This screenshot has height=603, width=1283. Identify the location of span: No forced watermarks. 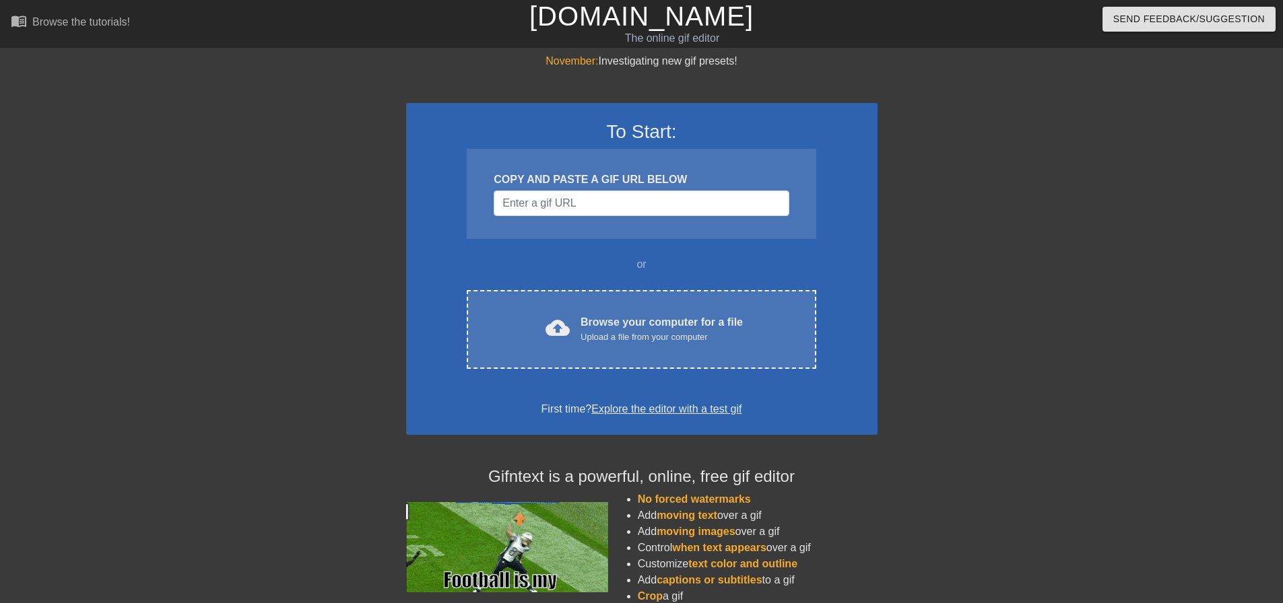
(694, 499).